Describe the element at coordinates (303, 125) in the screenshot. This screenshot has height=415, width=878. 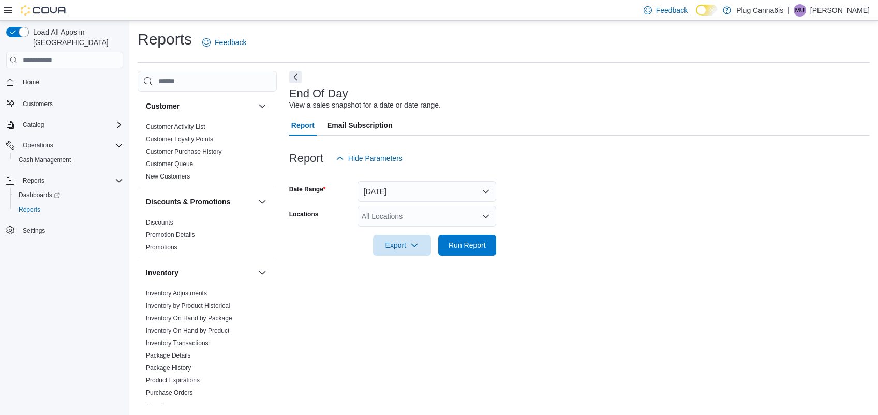
I see `span: Report` at that location.